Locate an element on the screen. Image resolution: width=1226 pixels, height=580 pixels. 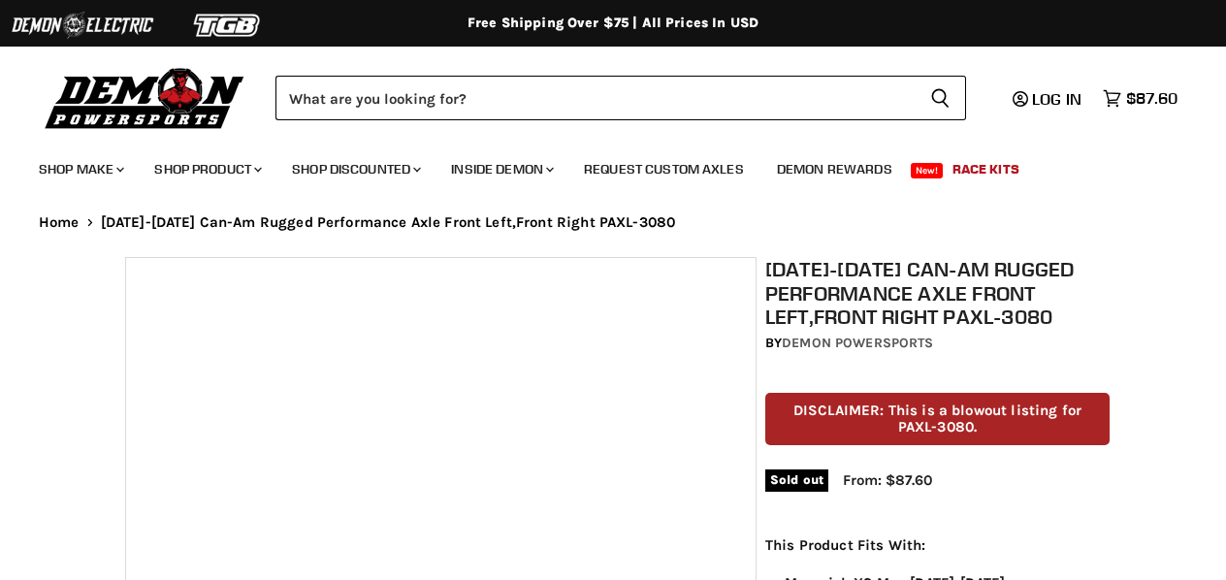
p: This Product Fits With: is located at coordinates (937, 545).